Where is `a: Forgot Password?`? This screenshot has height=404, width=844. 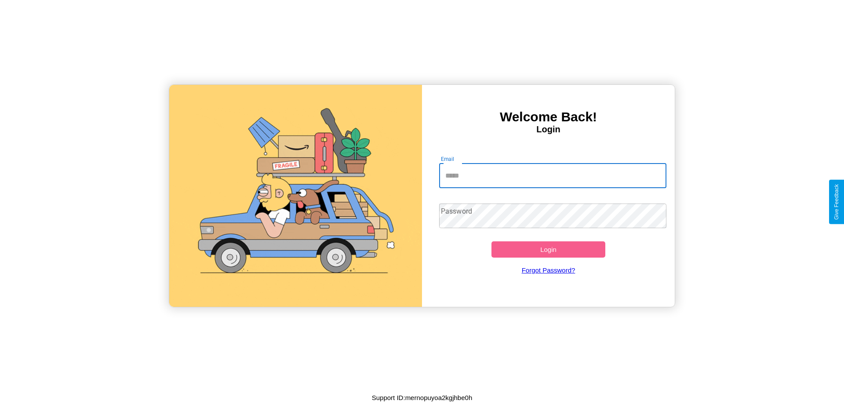 a: Forgot Password? is located at coordinates (549, 270).